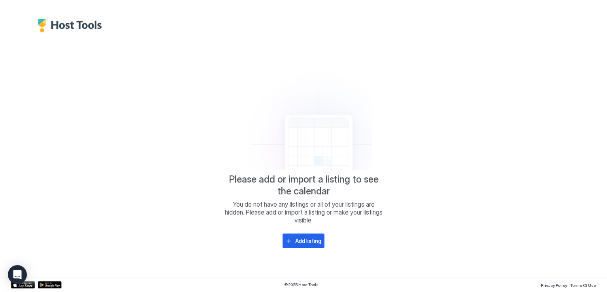 This screenshot has height=292, width=607. I want to click on span: Terms Of Use, so click(583, 285).